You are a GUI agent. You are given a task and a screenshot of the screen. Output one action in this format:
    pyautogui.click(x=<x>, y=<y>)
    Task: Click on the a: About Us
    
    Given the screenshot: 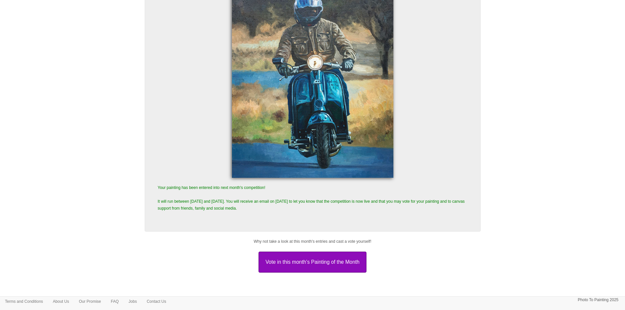 What is the action you would take?
    pyautogui.click(x=61, y=302)
    